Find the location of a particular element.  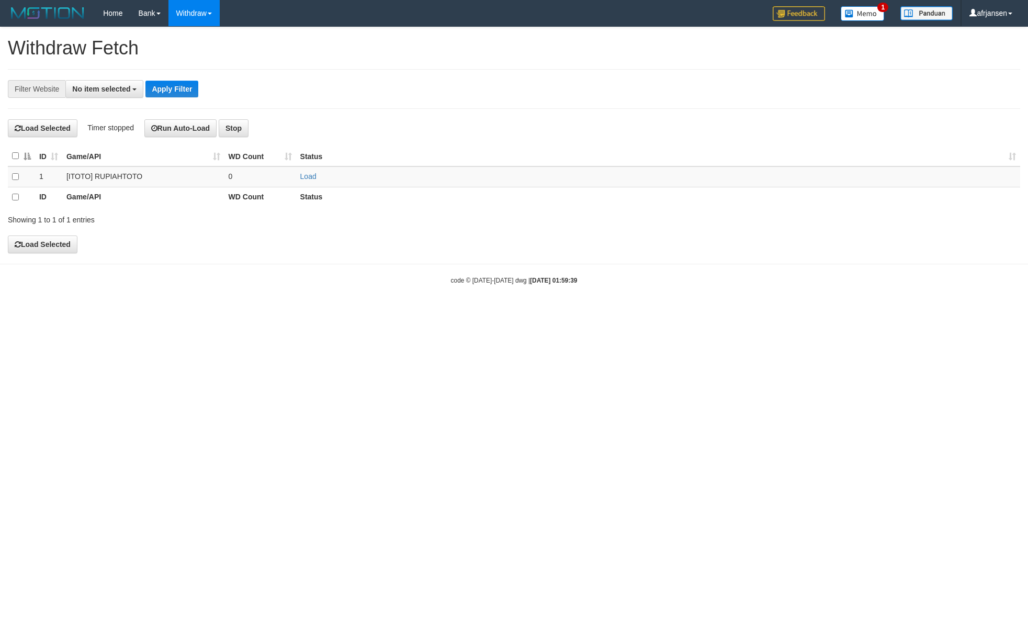

img: Feedback.jpg is located at coordinates (799, 14).